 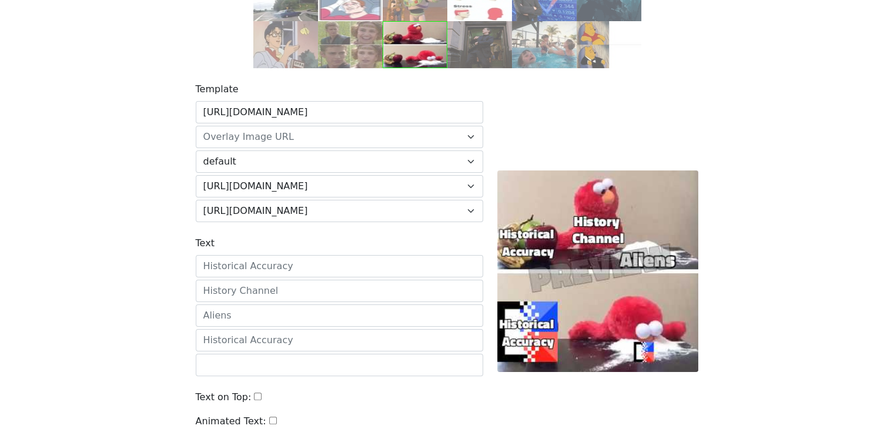 I want to click on label: Text, so click(x=205, y=243).